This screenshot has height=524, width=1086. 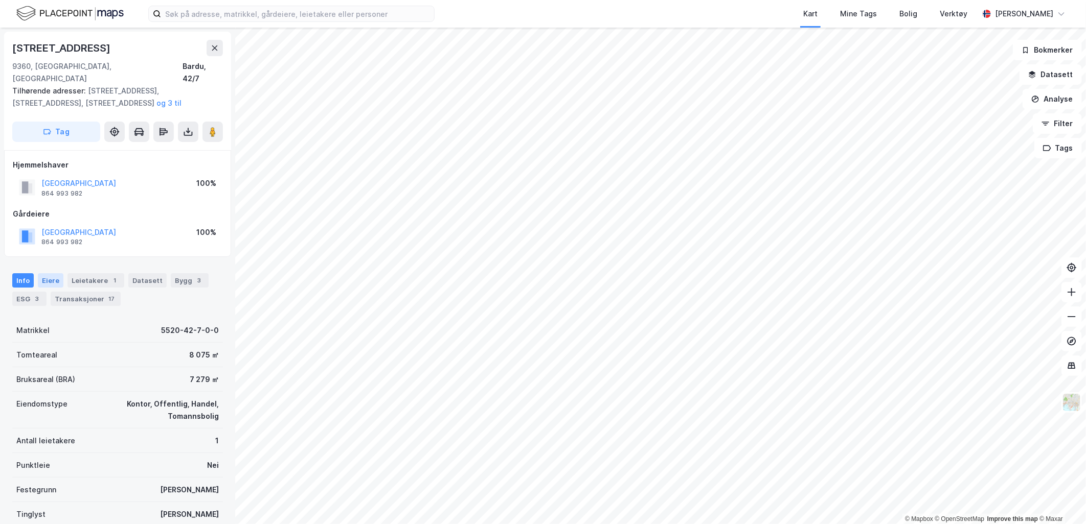 I want to click on div: Chat Widget, so click(x=1060, y=500).